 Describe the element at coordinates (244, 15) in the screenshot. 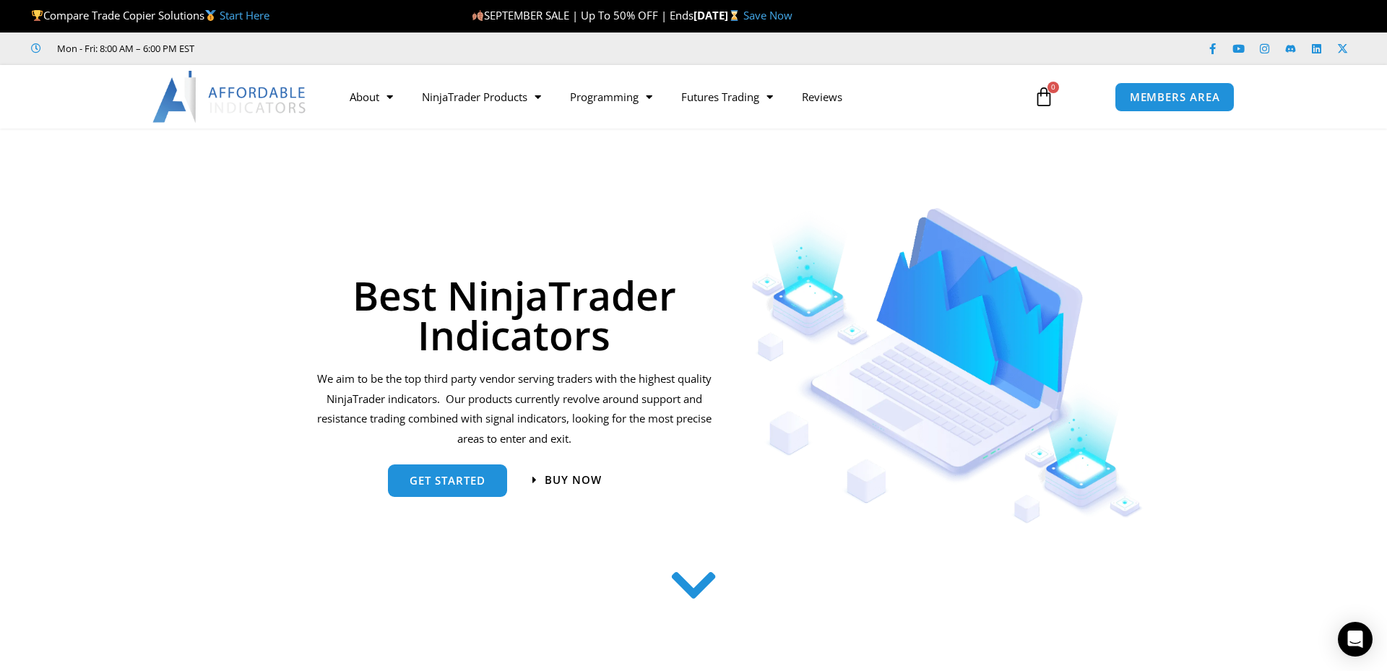

I see `a: Start Here` at that location.